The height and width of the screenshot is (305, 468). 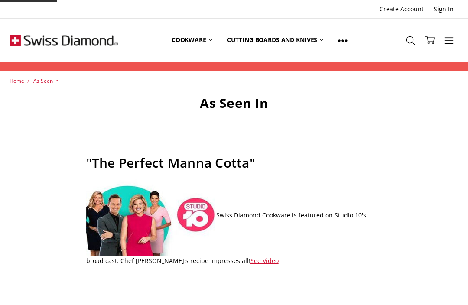 What do you see at coordinates (234, 103) in the screenshot?
I see `h1: As Seen In` at bounding box center [234, 103].